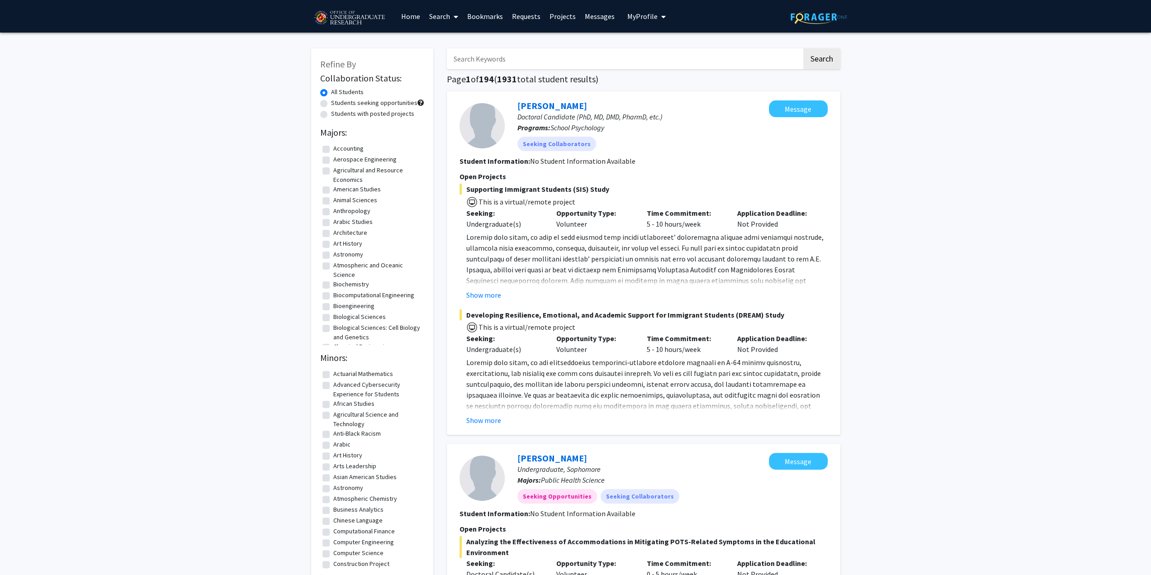 The width and height of the screenshot is (1151, 575). Describe the element at coordinates (468, 79) in the screenshot. I see `span: 1` at that location.